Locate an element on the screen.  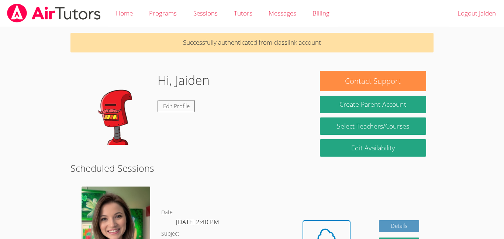
span: Messages is located at coordinates (282, 13).